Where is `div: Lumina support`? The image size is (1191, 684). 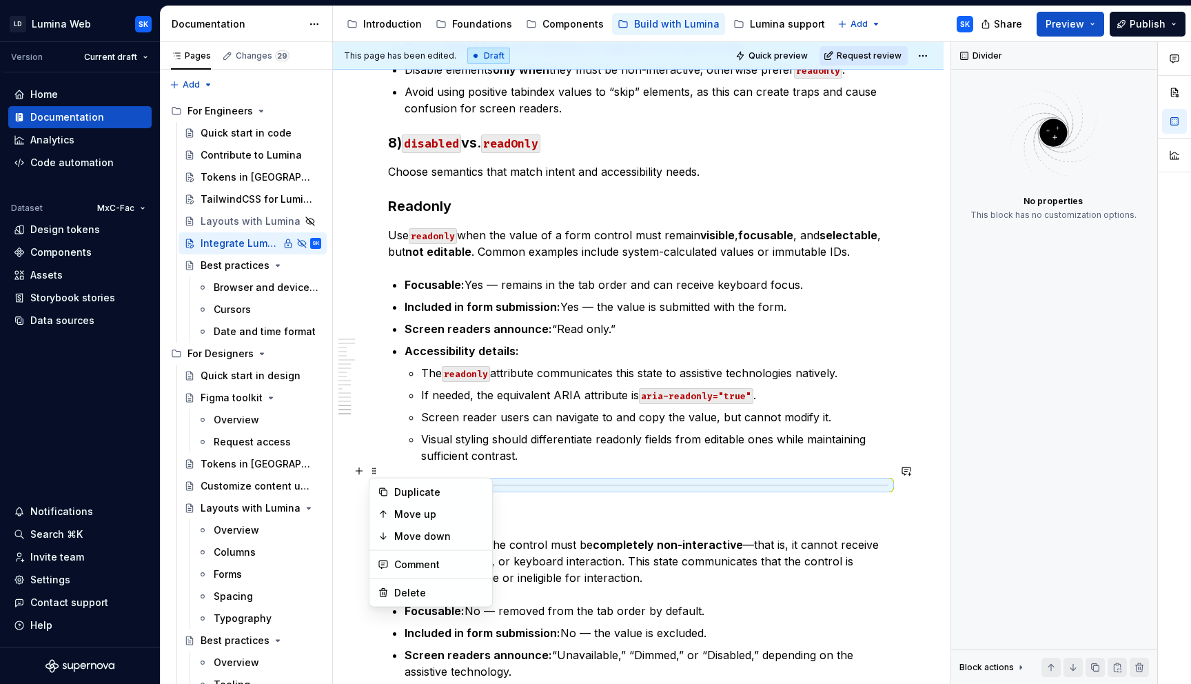 div: Lumina support is located at coordinates (787, 24).